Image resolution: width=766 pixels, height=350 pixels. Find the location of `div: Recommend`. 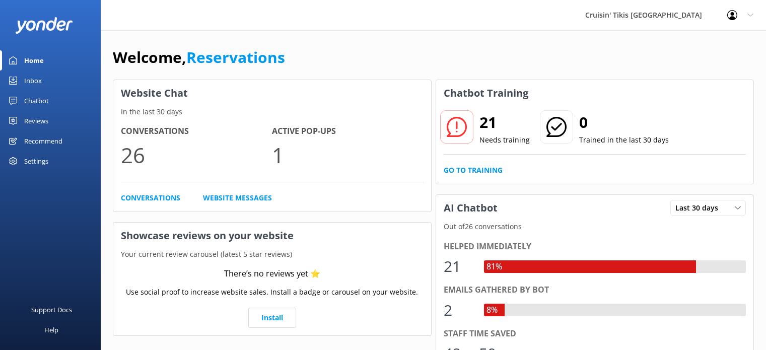

div: Recommend is located at coordinates (43, 141).